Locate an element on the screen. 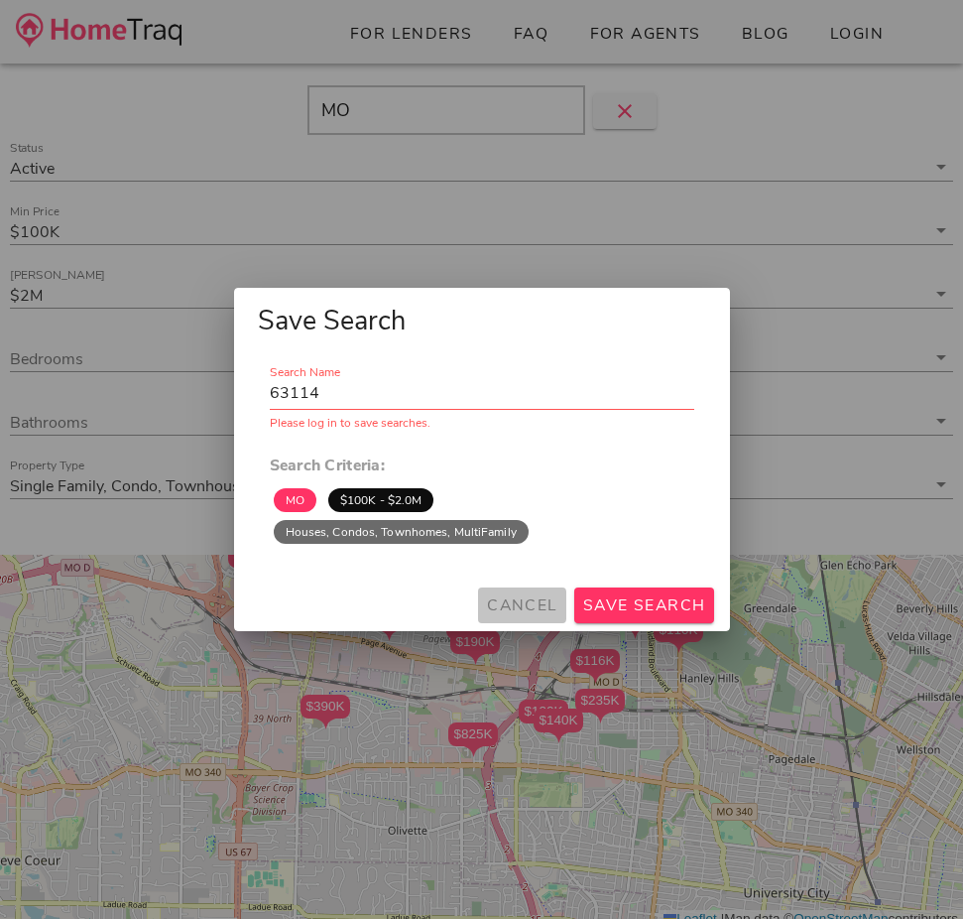  label: Search Name is located at coordinates (305, 372).